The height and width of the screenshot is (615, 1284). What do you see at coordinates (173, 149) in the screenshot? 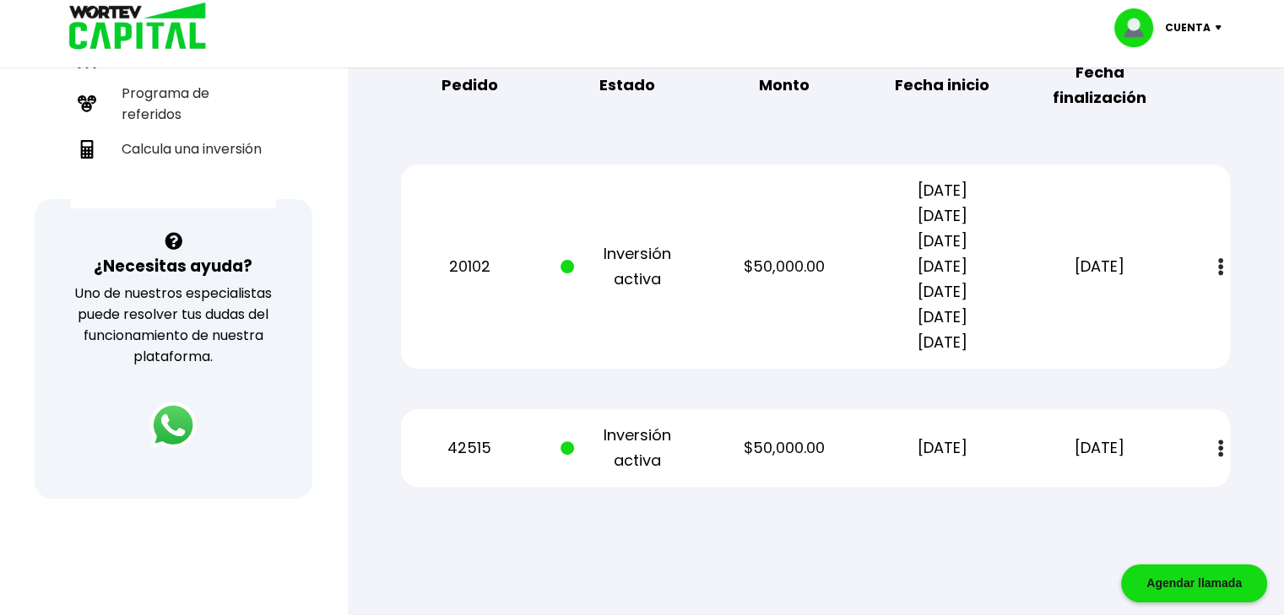
I see `a: Calcula una inversión` at bounding box center [173, 149].